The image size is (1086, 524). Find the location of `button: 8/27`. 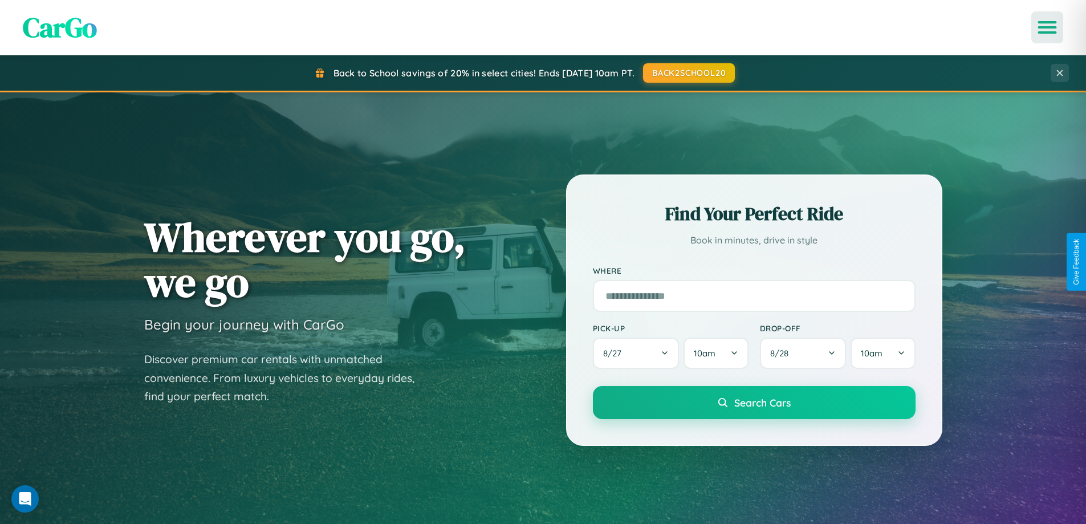

button: 8/27 is located at coordinates (636, 353).